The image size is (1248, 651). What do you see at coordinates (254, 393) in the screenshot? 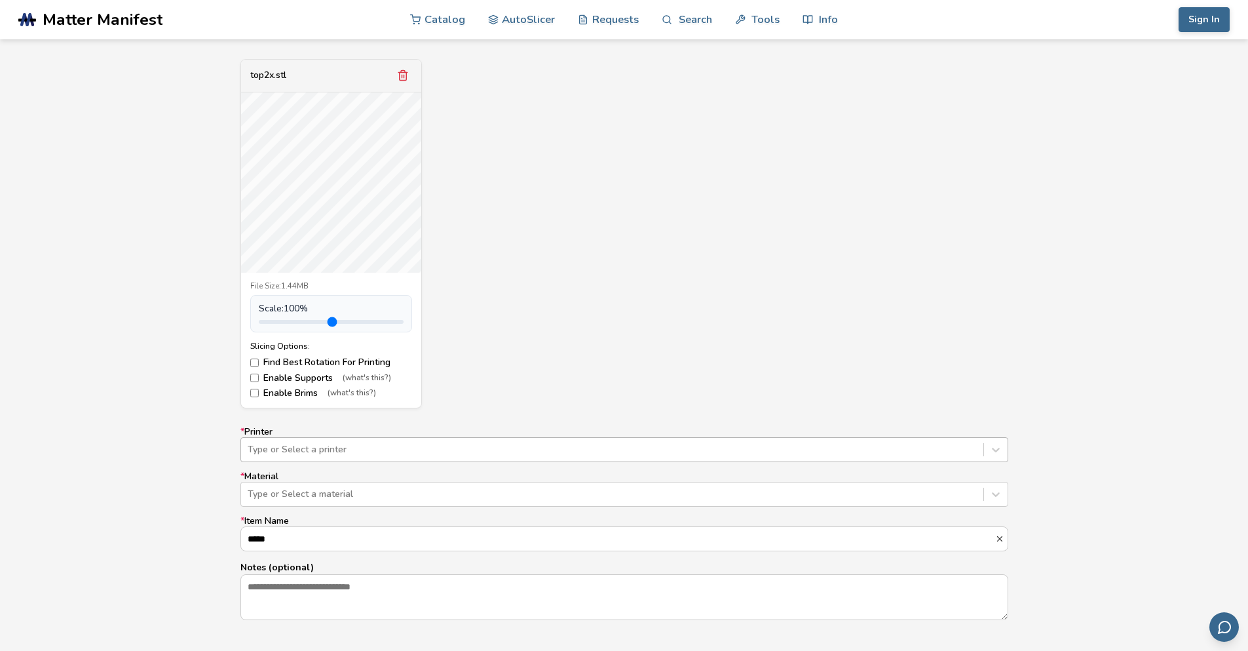
I see `input: Enable Brims(what's this?)` at bounding box center [254, 393].